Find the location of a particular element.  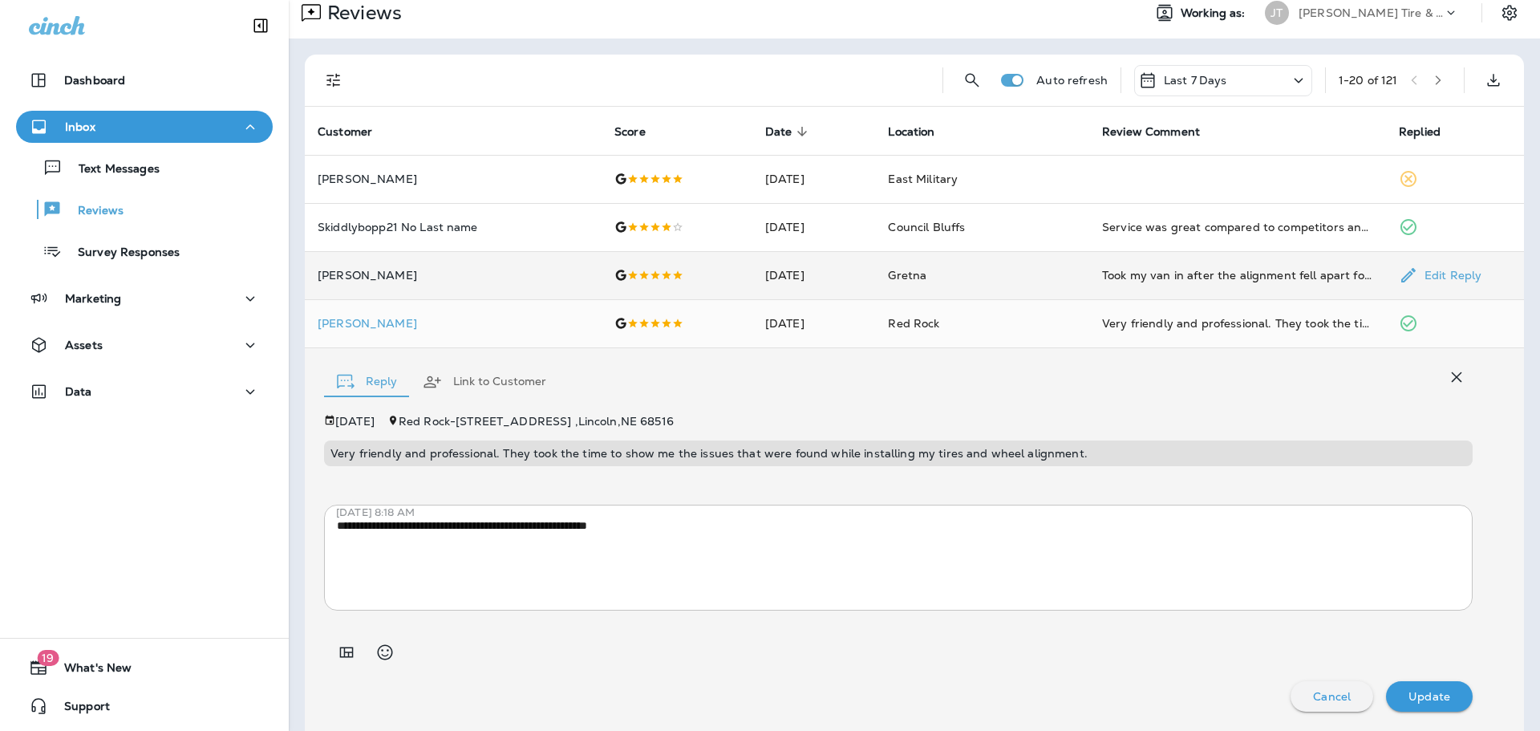

button: Dashboard is located at coordinates (144, 80).